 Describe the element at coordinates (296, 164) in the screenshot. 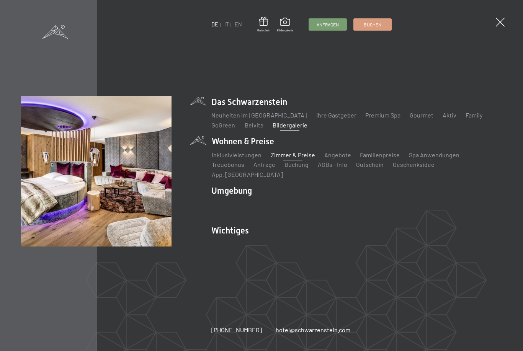

I see `a: Buchung` at that location.